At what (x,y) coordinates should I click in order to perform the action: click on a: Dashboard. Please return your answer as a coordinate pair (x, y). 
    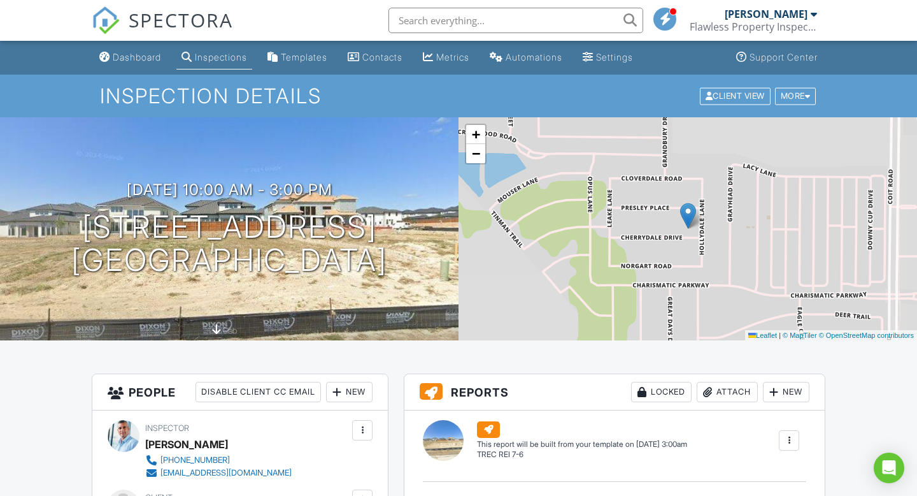
    Looking at the image, I should click on (130, 57).